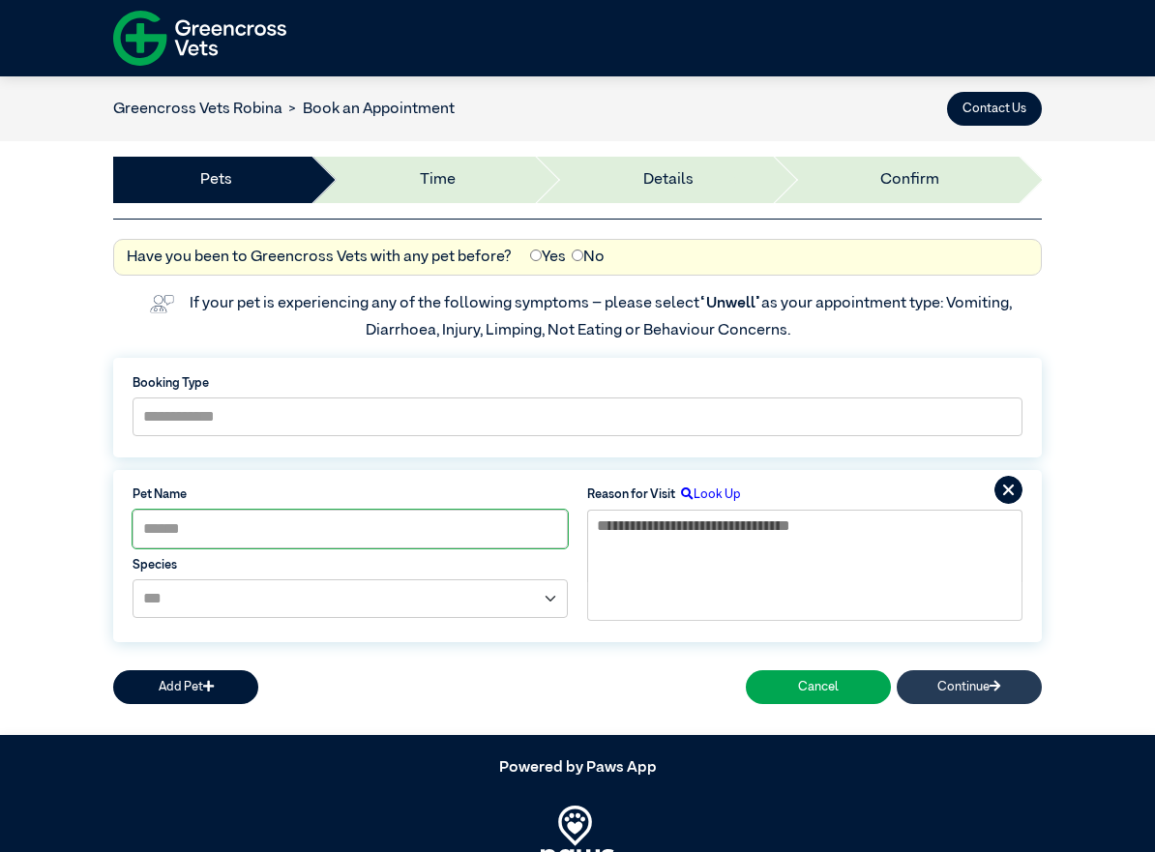 This screenshot has width=1155, height=852. Describe the element at coordinates (369, 109) in the screenshot. I see `li: Book an Appointment` at that location.